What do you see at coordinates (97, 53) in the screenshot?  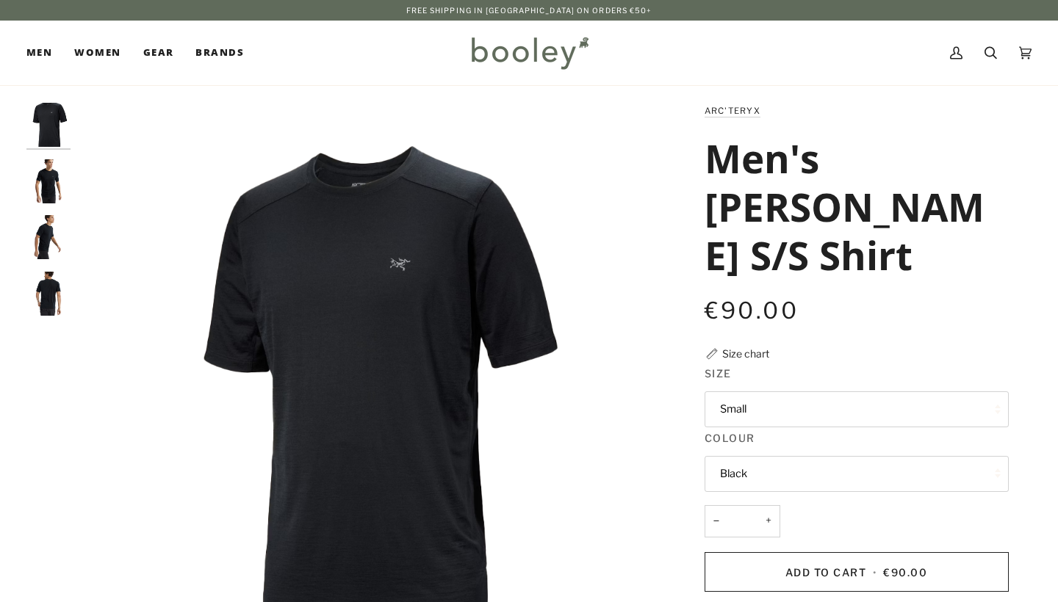 I see `div: Women` at bounding box center [97, 53].